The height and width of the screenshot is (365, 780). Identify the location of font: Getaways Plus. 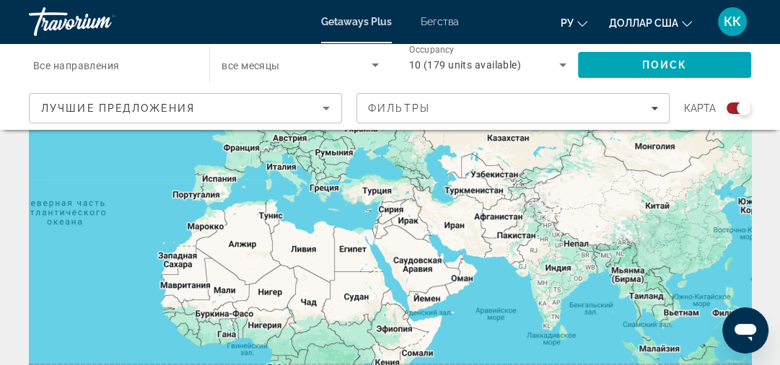
(356, 22).